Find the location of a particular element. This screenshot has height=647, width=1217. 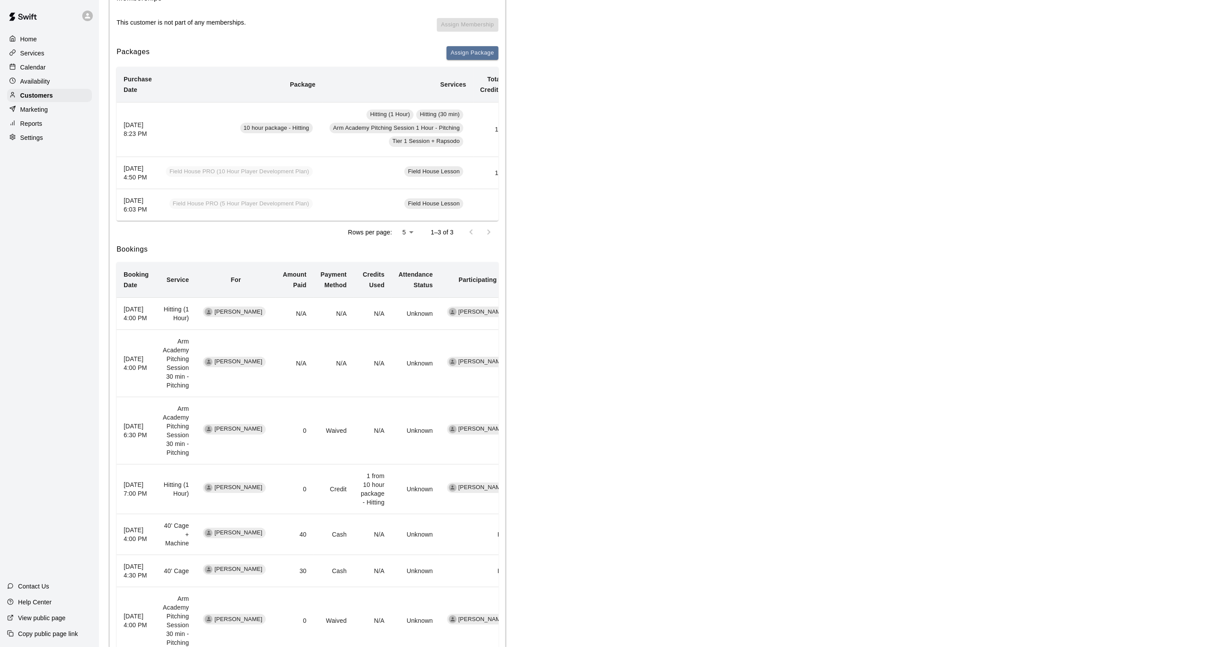

button: Assign Package is located at coordinates (473, 53).